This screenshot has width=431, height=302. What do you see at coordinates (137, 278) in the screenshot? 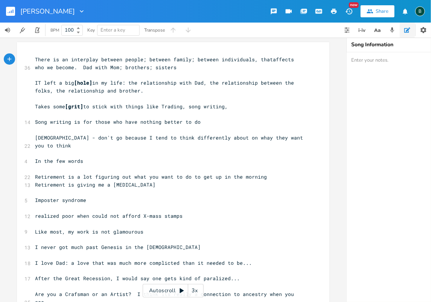
I see `span: After the Great Recession, I would say one gets kind of paralized...` at bounding box center [137, 278].